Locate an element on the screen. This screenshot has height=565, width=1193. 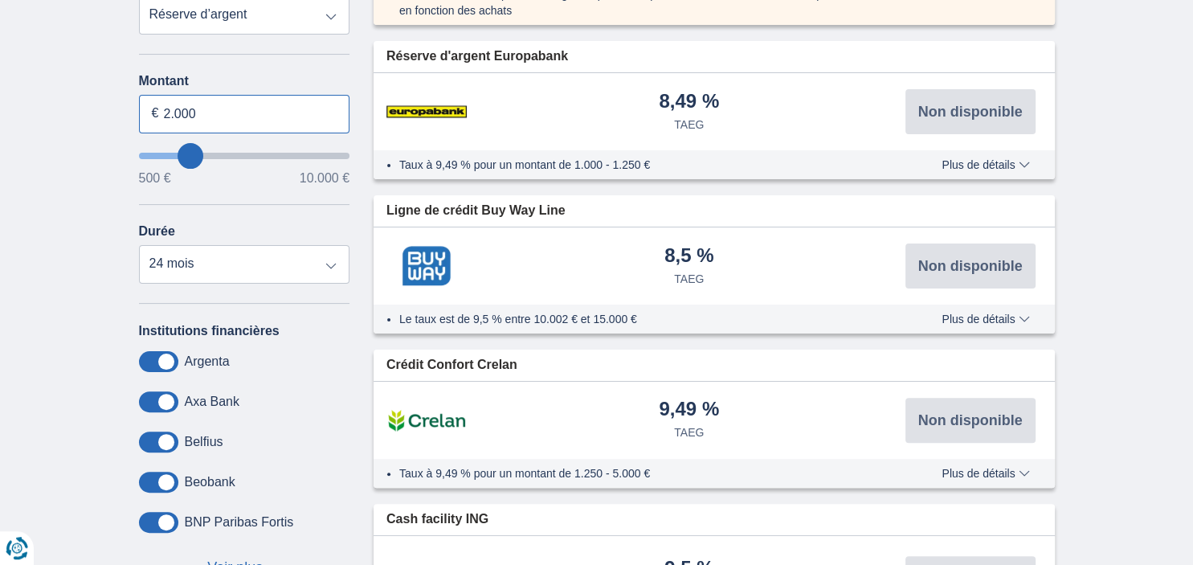
label: Institutions financières is located at coordinates (209, 331).